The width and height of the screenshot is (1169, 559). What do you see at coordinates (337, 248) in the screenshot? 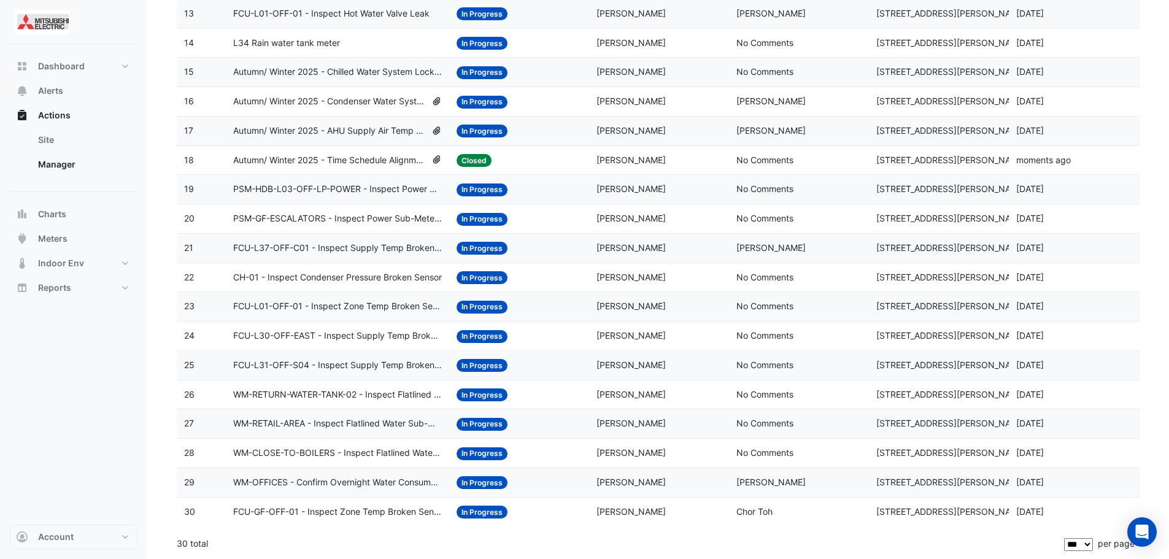
I see `span: FCU-L37-OFF-C01 - Inspect Supply Temp Broken Sensor` at bounding box center [337, 248].